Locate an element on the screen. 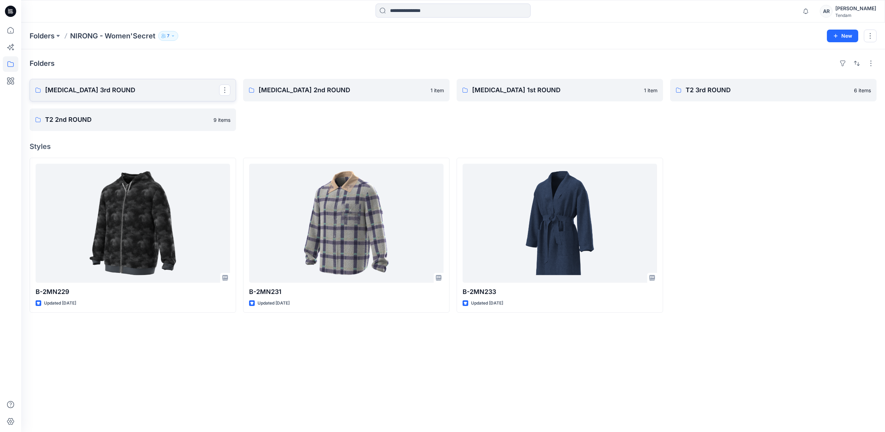 The height and width of the screenshot is (432, 885). p: B-2MN233 is located at coordinates (560, 292).